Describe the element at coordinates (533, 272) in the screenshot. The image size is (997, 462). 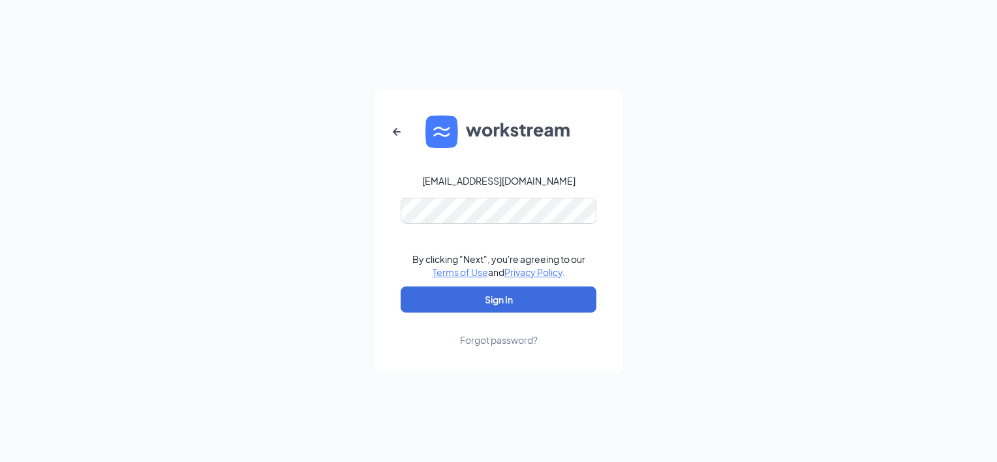
I see `a: Privacy Policy` at that location.